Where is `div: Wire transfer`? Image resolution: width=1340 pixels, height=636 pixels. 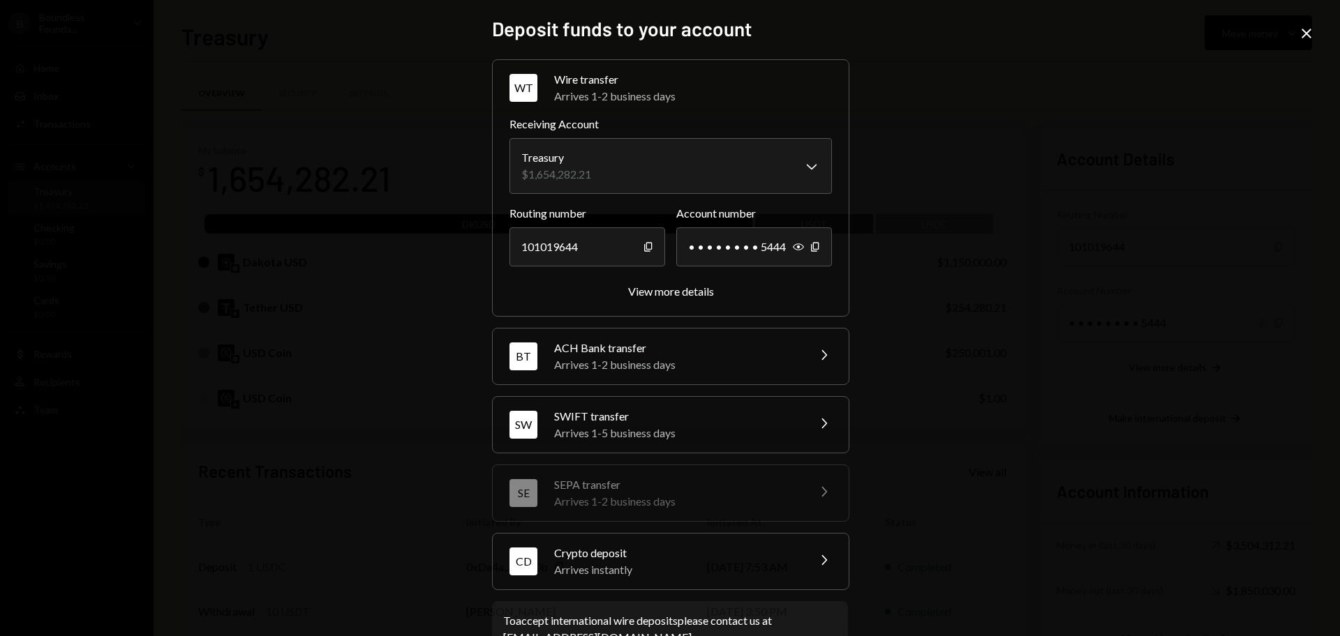 div: Wire transfer is located at coordinates (693, 80).